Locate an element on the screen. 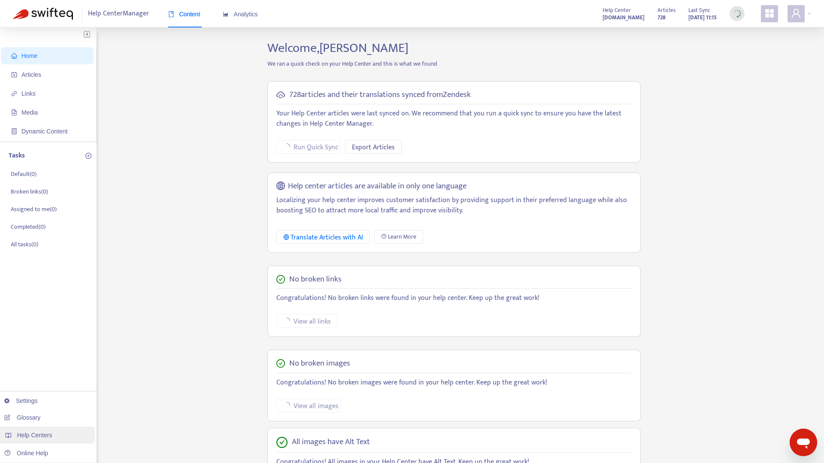 This screenshot has height=463, width=824. button: Export Articles is located at coordinates (373, 147).